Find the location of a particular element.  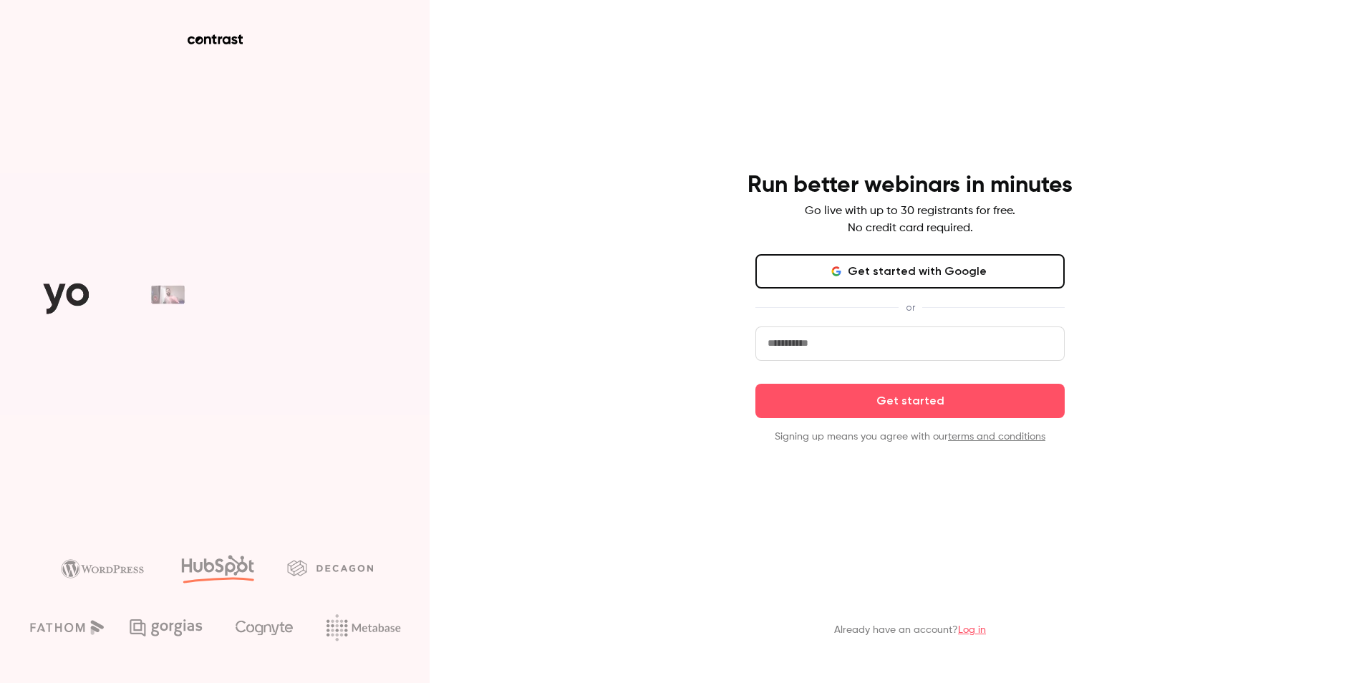

h4: Run better webinars in minutes is located at coordinates (910, 185).